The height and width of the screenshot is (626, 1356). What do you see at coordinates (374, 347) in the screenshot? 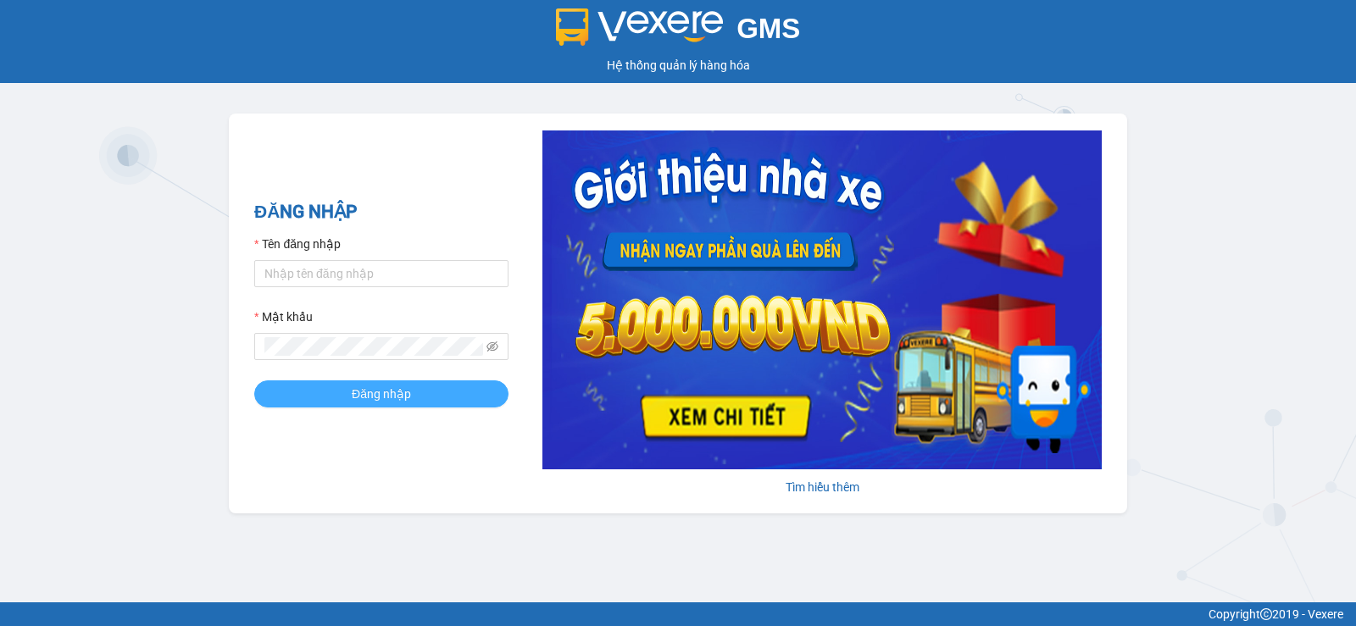
I see `input: Mật khẩu` at bounding box center [374, 347].